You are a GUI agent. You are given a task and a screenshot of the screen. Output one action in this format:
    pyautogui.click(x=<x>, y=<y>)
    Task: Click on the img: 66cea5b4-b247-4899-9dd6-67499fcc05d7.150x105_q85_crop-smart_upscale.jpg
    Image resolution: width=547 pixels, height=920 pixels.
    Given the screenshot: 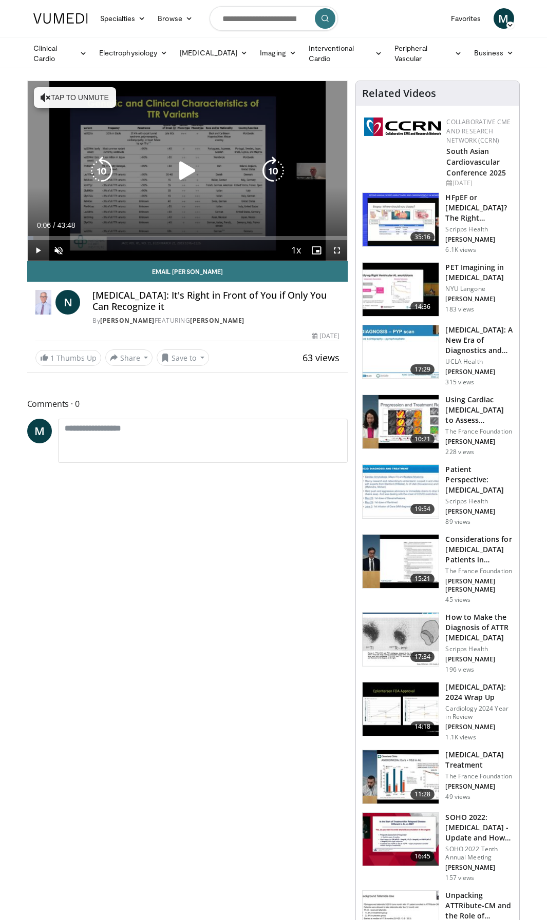 What is the action you would take?
    pyautogui.click(x=400, y=492)
    